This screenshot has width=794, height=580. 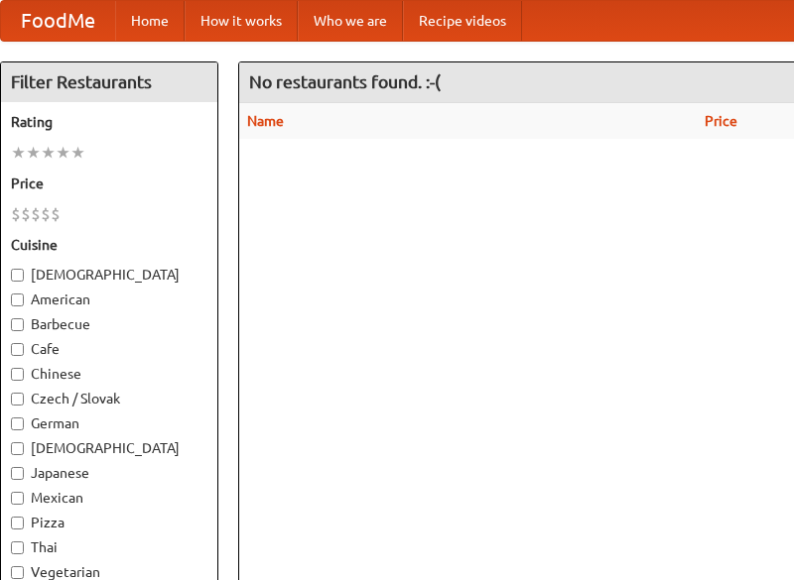 I want to click on a: Home, so click(x=150, y=21).